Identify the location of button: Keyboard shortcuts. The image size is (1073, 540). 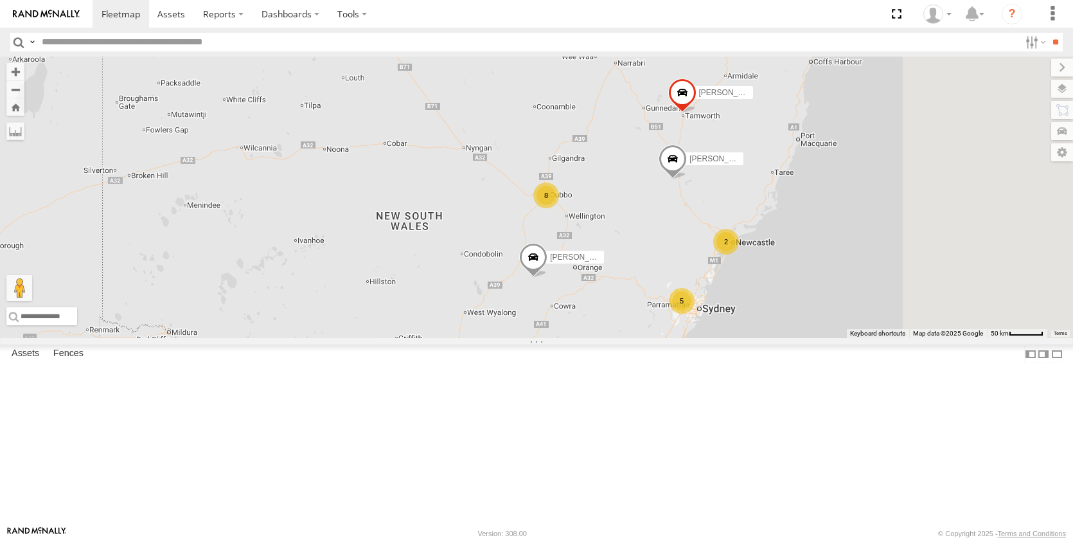
(878, 333).